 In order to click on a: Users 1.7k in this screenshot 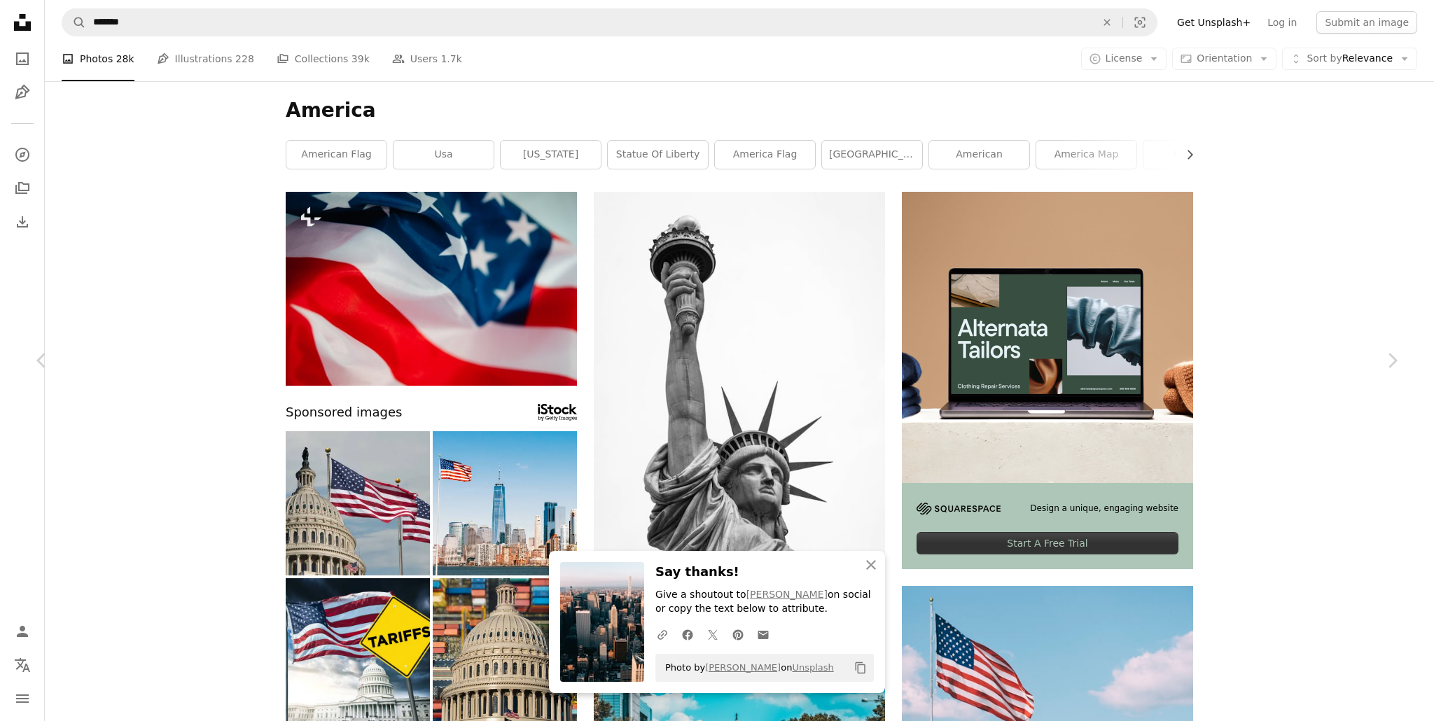, I will do `click(427, 59)`.